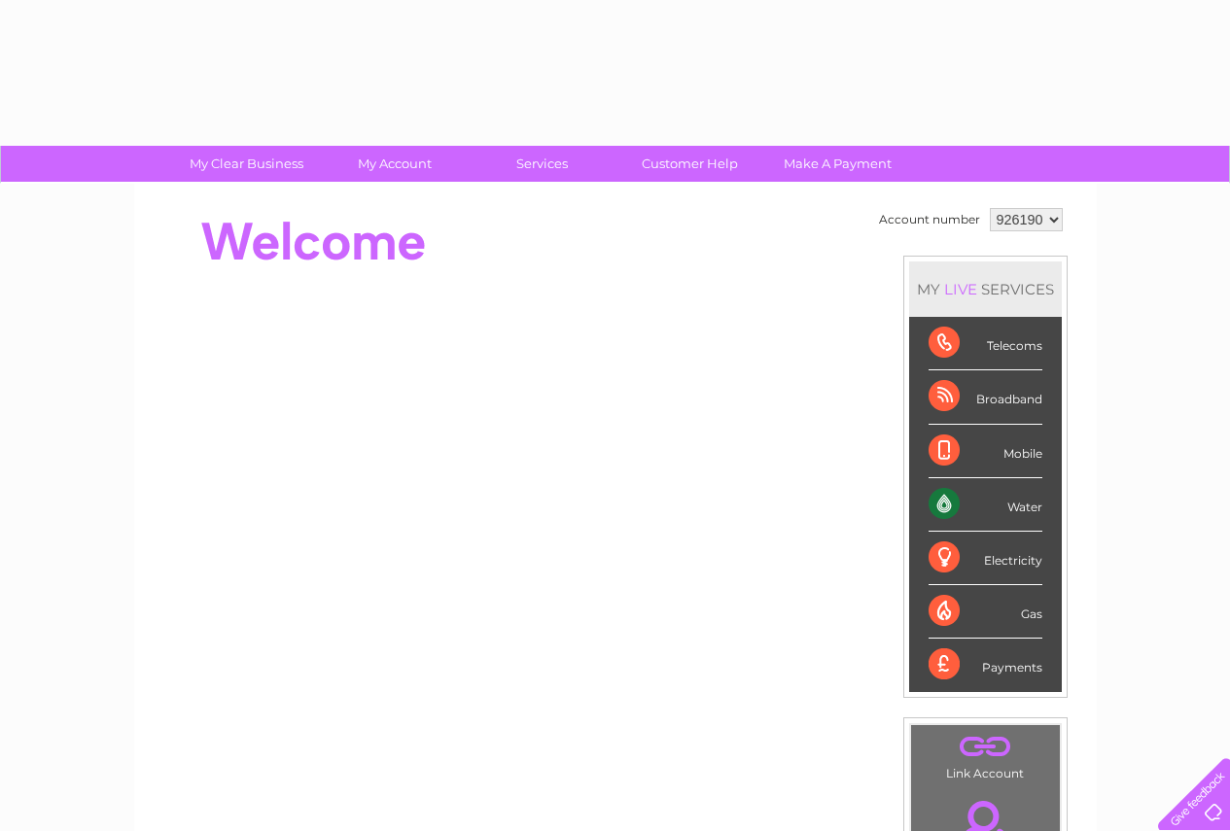 Image resolution: width=1230 pixels, height=831 pixels. What do you see at coordinates (394, 163) in the screenshot?
I see `a: My Account` at bounding box center [394, 163].